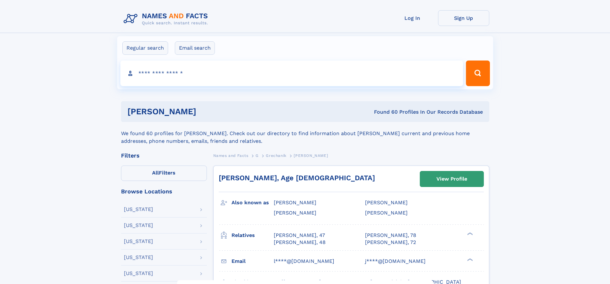 The width and height of the screenshot is (610, 284). What do you see at coordinates (292, 73) in the screenshot?
I see `input: search input` at bounding box center [292, 73].